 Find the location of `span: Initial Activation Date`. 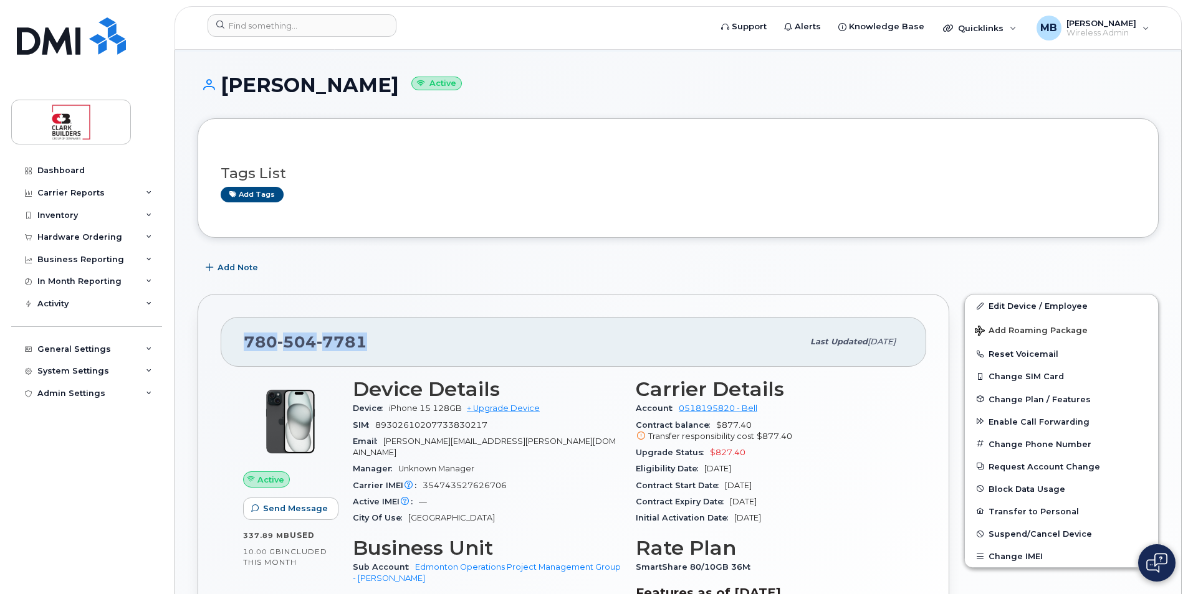

span: Initial Activation Date is located at coordinates (685, 518).